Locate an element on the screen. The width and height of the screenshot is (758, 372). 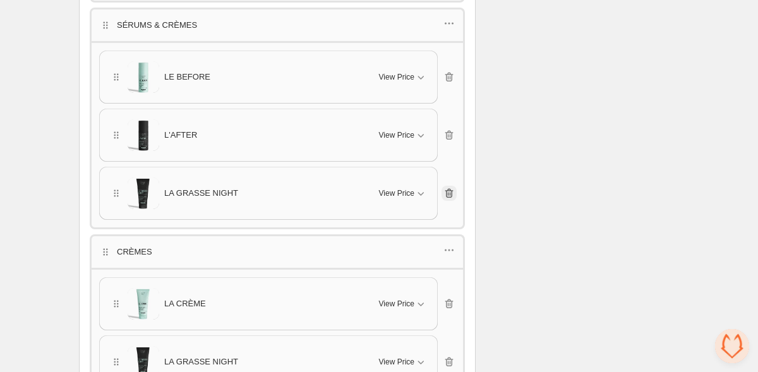
img: LA CRÈME is located at coordinates (143, 303).